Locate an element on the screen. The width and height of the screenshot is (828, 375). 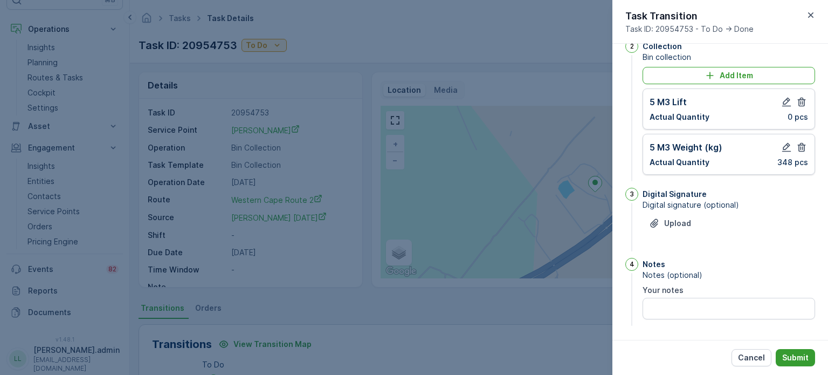
p: 348 pcs is located at coordinates (792, 162).